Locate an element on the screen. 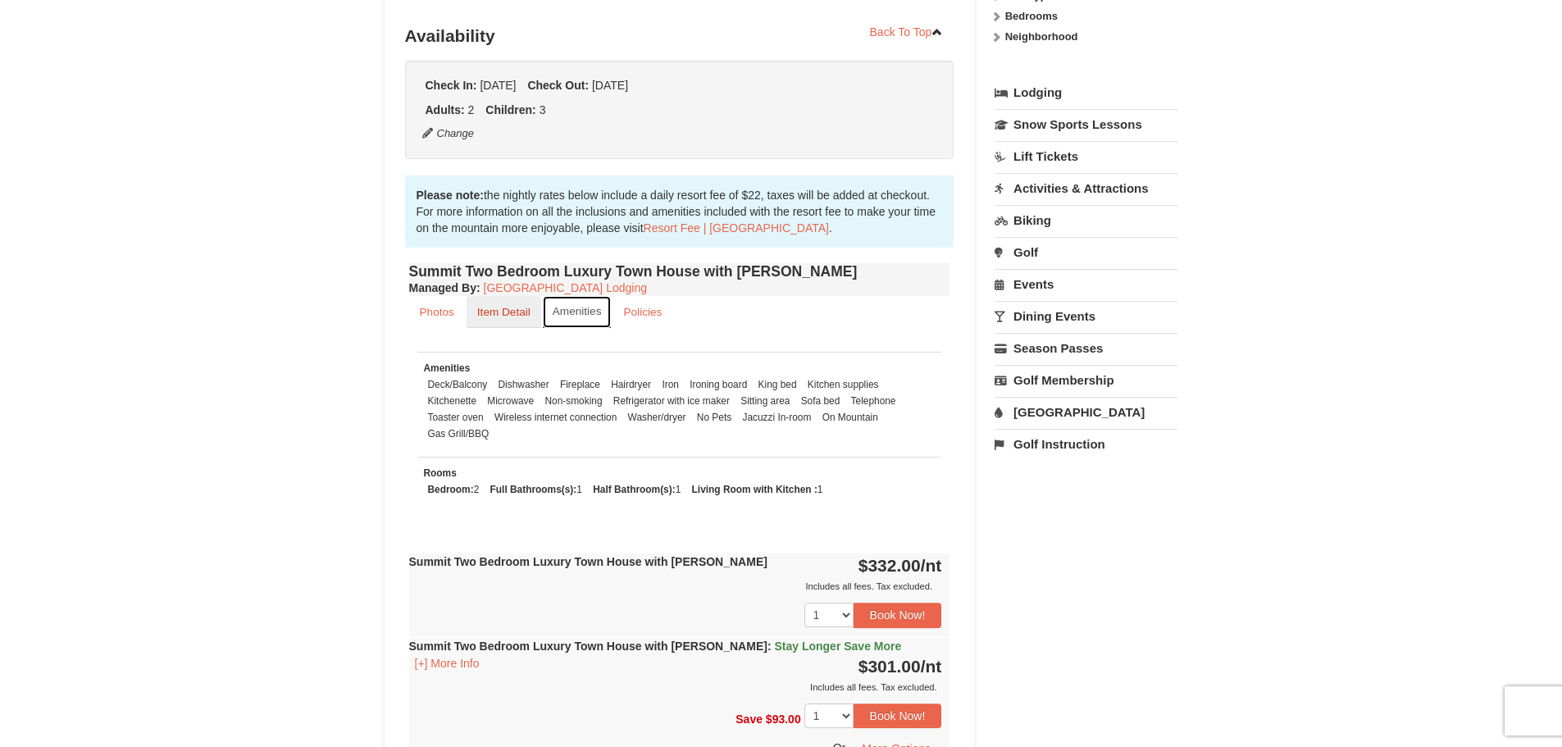  small: Photos is located at coordinates (437, 312).